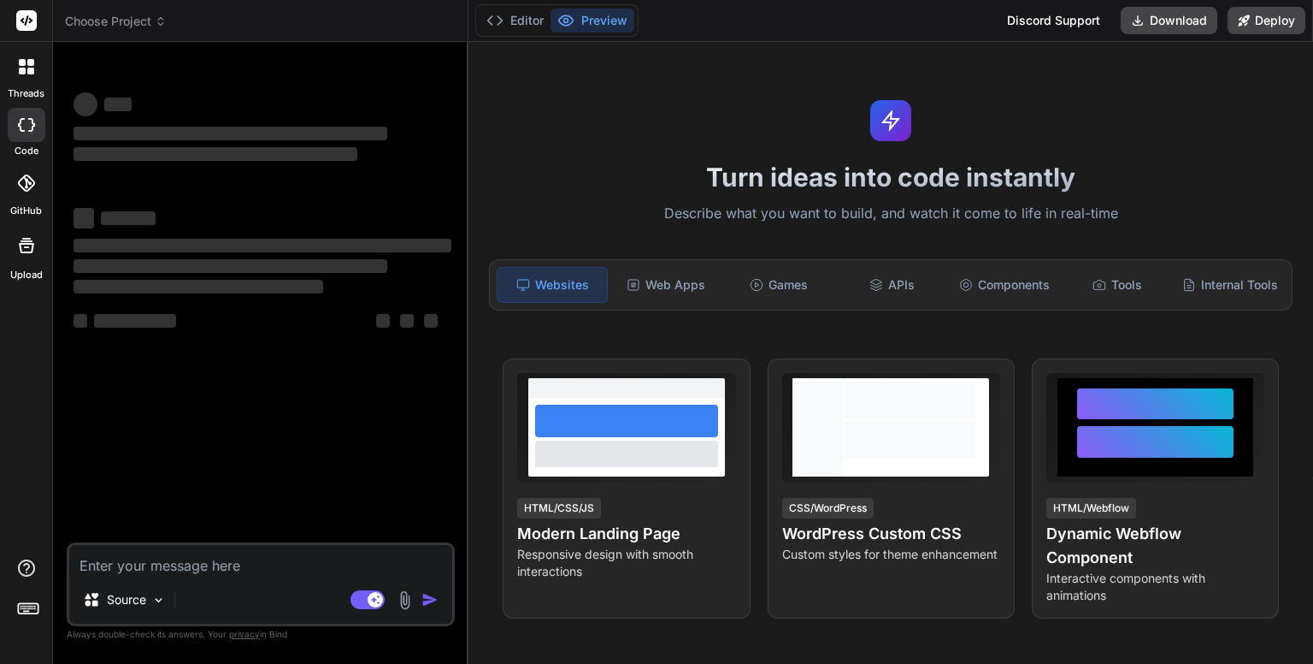  What do you see at coordinates (26, 210) in the screenshot?
I see `label: GitHub` at bounding box center [26, 210].